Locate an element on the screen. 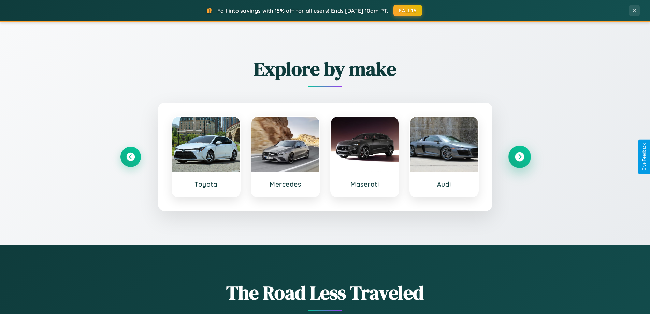 Image resolution: width=650 pixels, height=314 pixels. h2: Explore by make is located at coordinates (325, 69).